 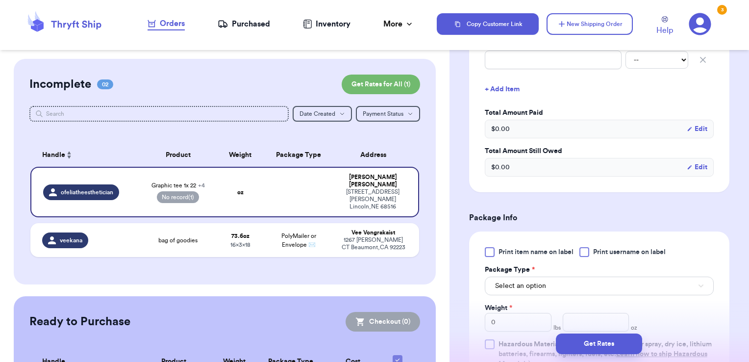 What do you see at coordinates (383, 322) in the screenshot?
I see `button: Checkout (0)` at bounding box center [383, 322].